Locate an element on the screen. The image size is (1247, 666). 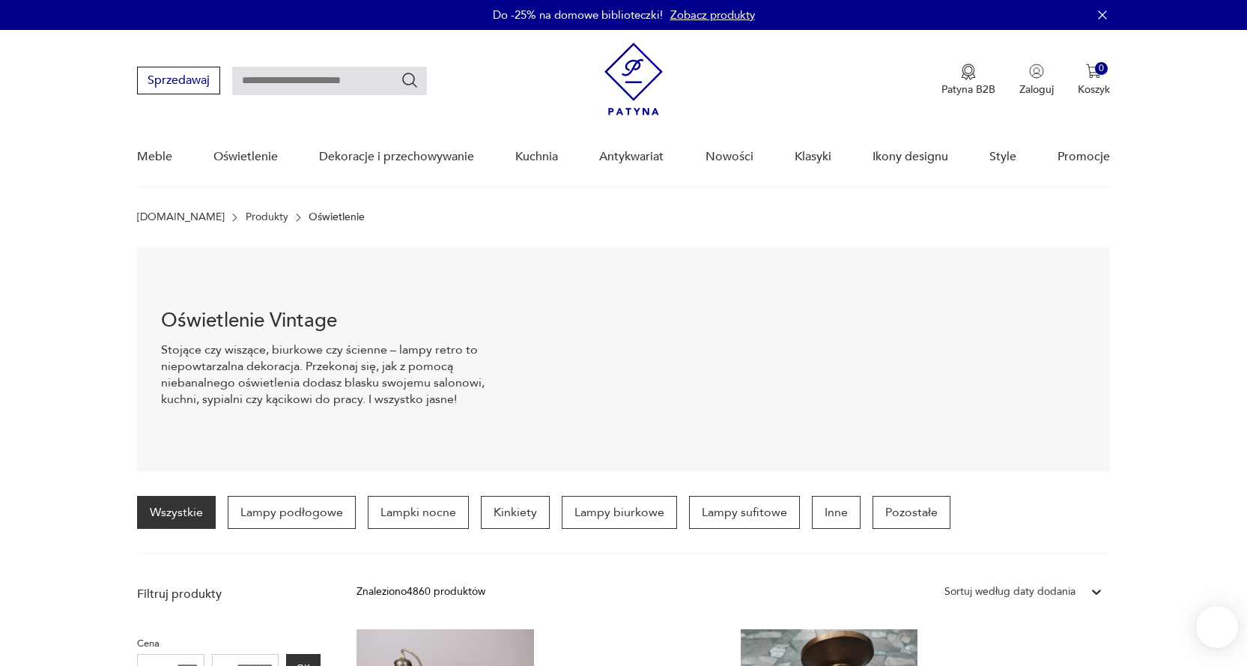
button: Sprzedawaj is located at coordinates (178, 80).